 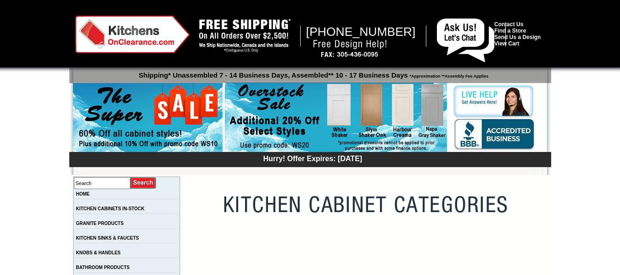 I want to click on p: Shipping* Unassembled 7 - 14 Business Days, Assembled** 10 - 17 Business Days, so click(x=313, y=73).